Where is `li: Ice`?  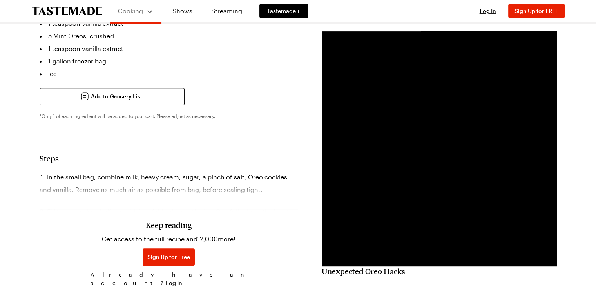
li: Ice is located at coordinates (169, 74).